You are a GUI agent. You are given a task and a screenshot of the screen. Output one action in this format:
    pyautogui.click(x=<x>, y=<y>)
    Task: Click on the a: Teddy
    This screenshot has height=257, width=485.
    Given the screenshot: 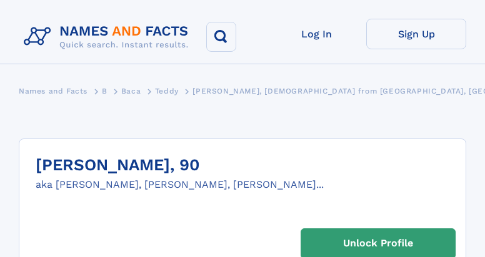 What is the action you would take?
    pyautogui.click(x=167, y=91)
    